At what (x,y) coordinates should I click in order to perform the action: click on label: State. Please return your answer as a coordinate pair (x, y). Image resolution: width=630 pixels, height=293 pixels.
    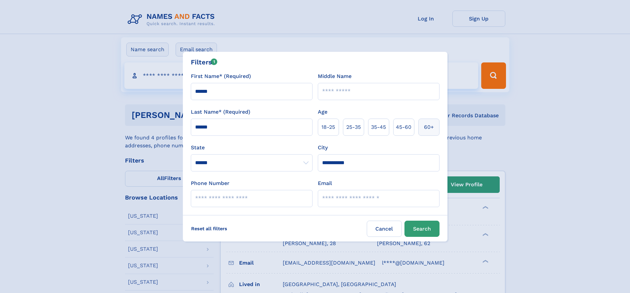
    Looking at the image, I should click on (252, 148).